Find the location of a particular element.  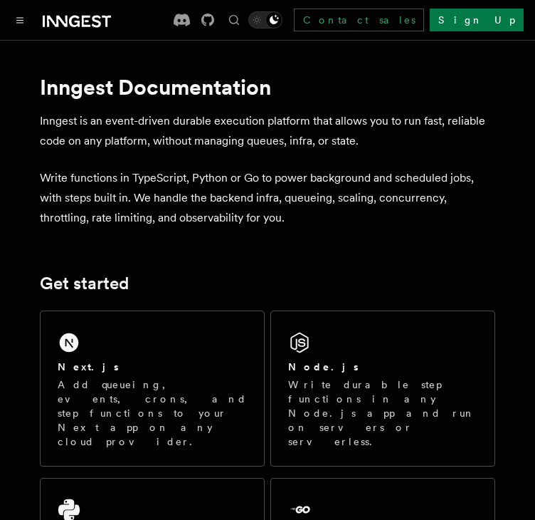

a: Contact sales is located at coordinates (359, 20).